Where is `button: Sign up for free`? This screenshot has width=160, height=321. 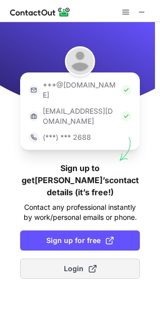
button: Sign up for free is located at coordinates (80, 241).